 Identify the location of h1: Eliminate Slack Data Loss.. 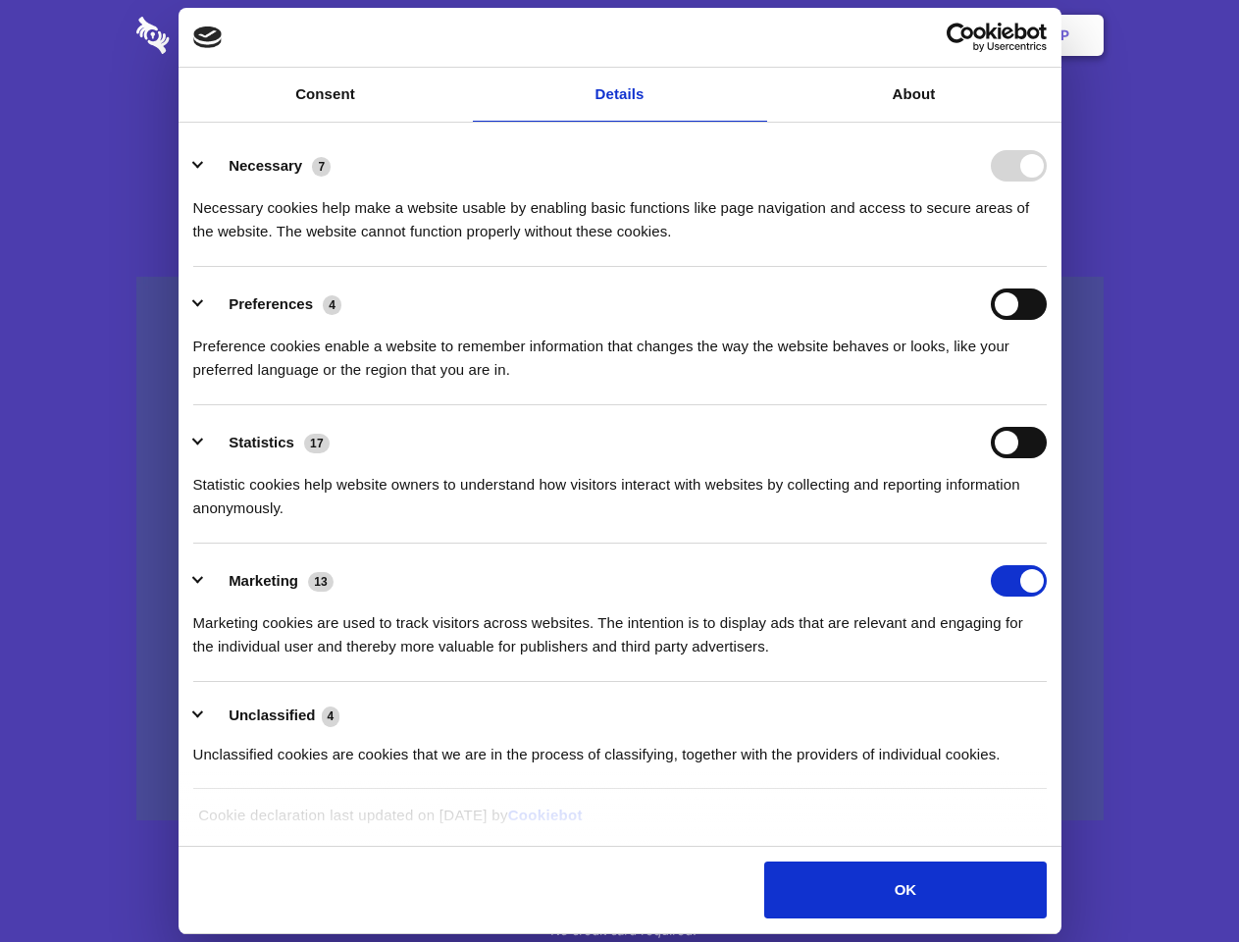
(620, 124).